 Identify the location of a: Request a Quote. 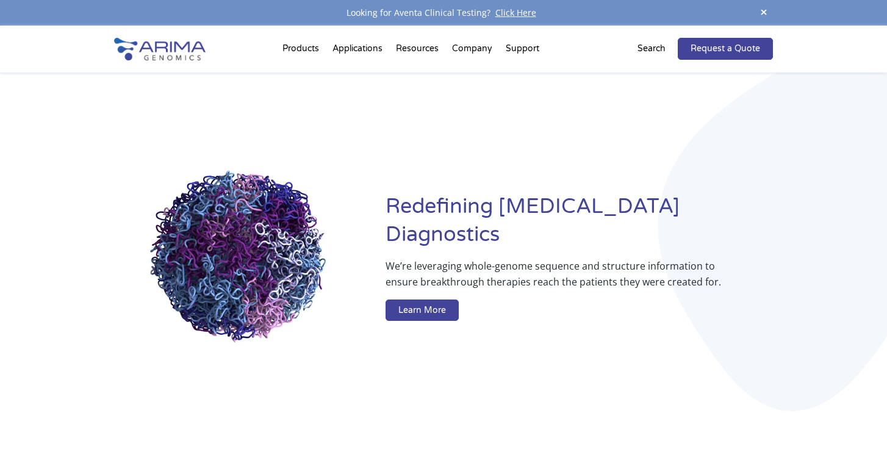
(725, 49).